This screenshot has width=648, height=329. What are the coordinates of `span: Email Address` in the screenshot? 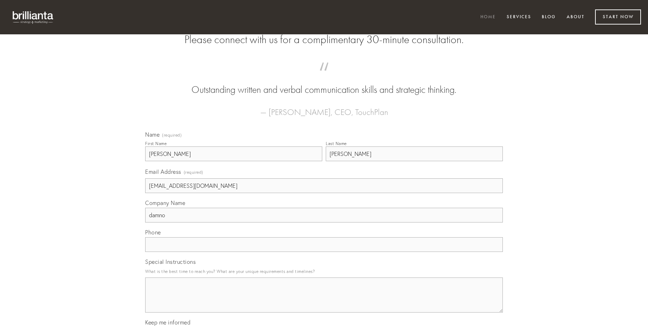 It's located at (163, 172).